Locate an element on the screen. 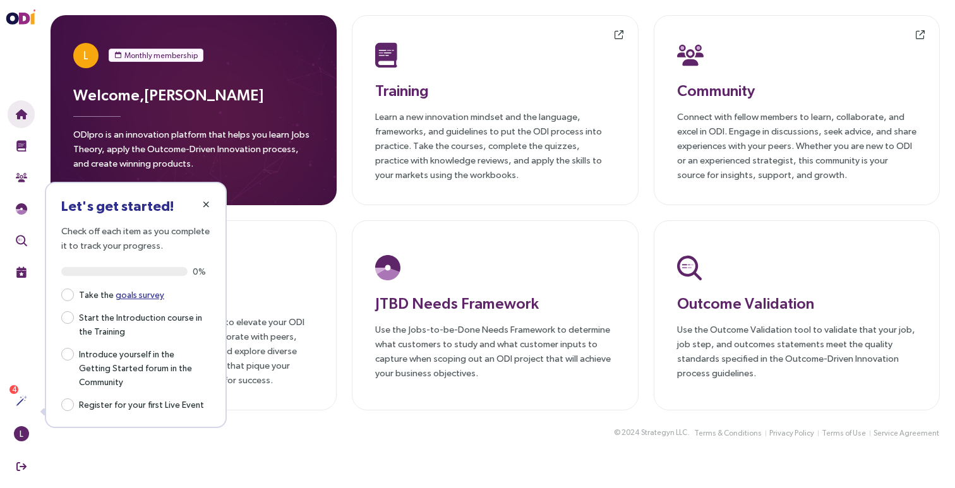 The width and height of the screenshot is (955, 488). span: 0% is located at coordinates (202, 272).